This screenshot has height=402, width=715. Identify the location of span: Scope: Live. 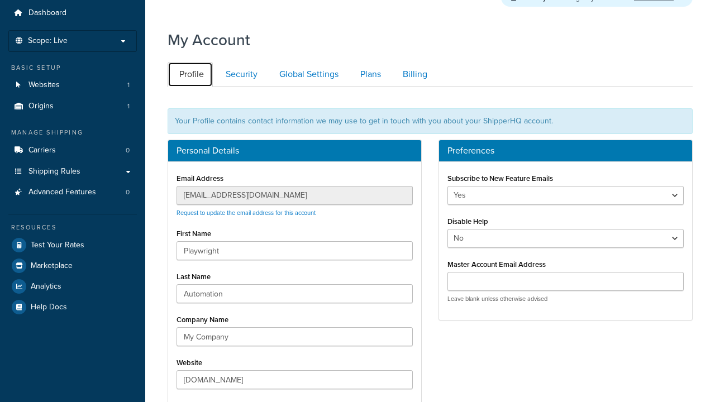
(47, 41).